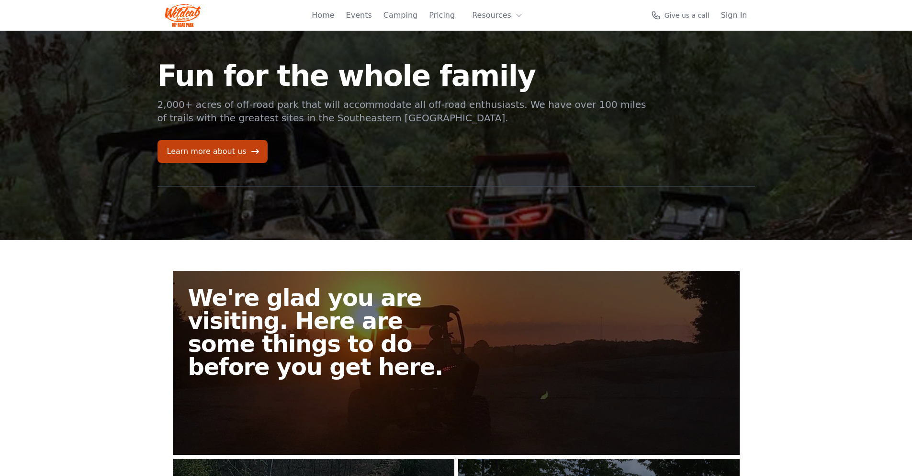 The width and height of the screenshot is (912, 476). Describe the element at coordinates (442, 15) in the screenshot. I see `a: Pricing` at that location.